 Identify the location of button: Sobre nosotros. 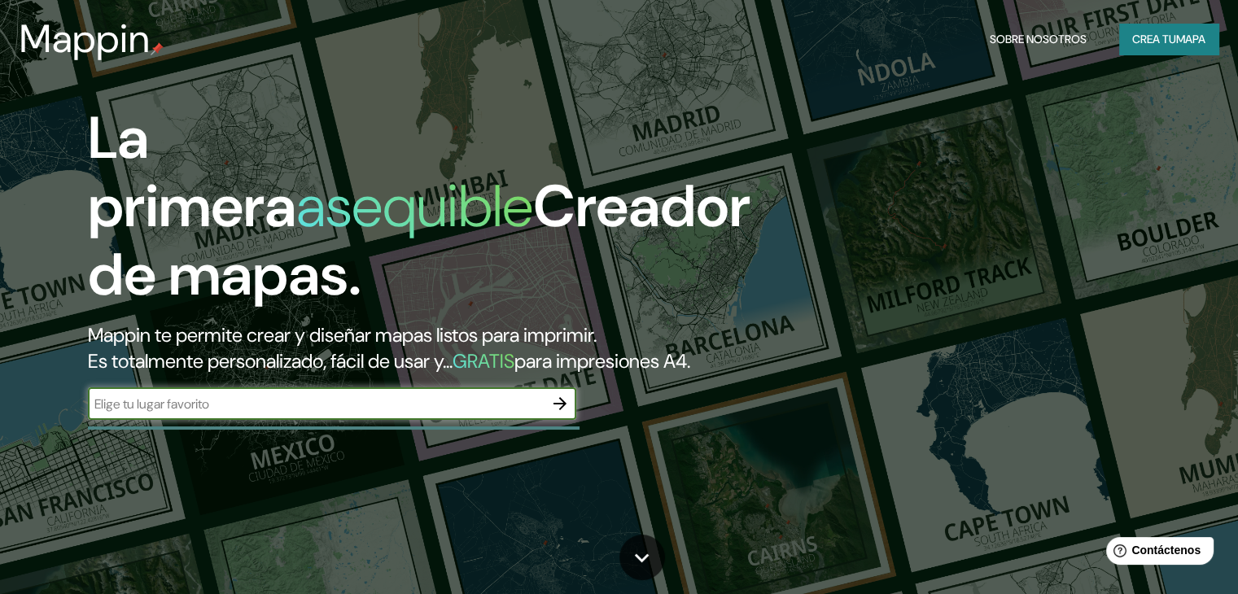
(1038, 39).